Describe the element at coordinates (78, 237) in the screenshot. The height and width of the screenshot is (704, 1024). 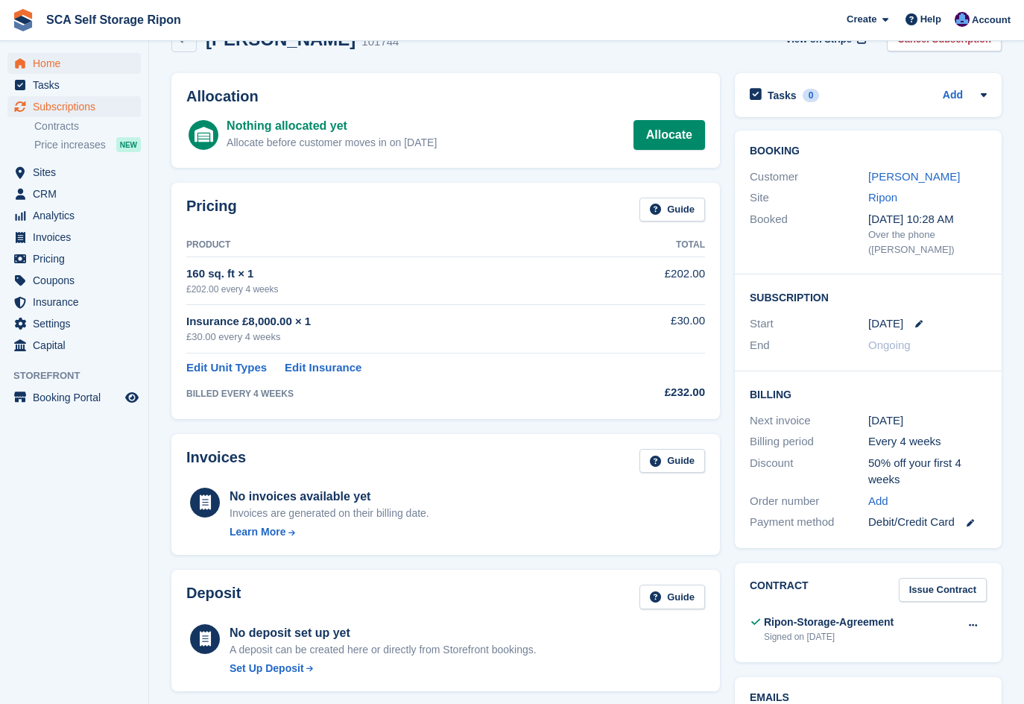
I see `span: Invoices` at that location.